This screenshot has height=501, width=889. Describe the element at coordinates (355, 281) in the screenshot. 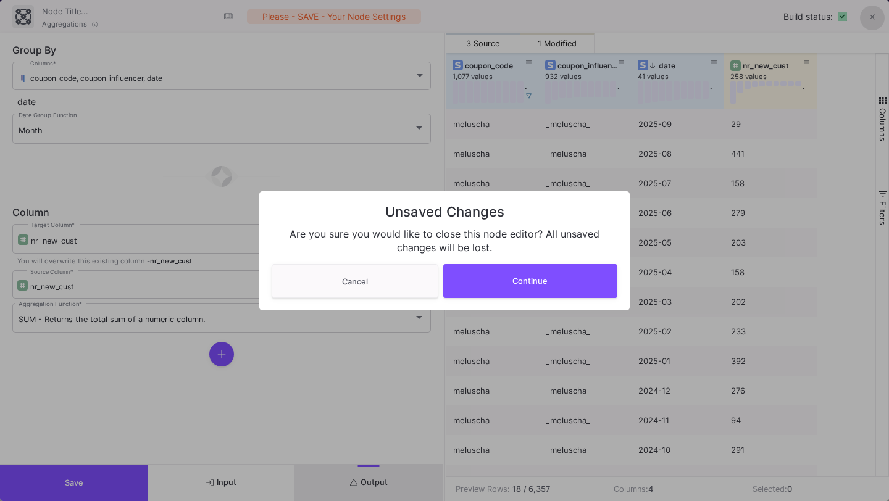

I see `span: Cancel` at that location.